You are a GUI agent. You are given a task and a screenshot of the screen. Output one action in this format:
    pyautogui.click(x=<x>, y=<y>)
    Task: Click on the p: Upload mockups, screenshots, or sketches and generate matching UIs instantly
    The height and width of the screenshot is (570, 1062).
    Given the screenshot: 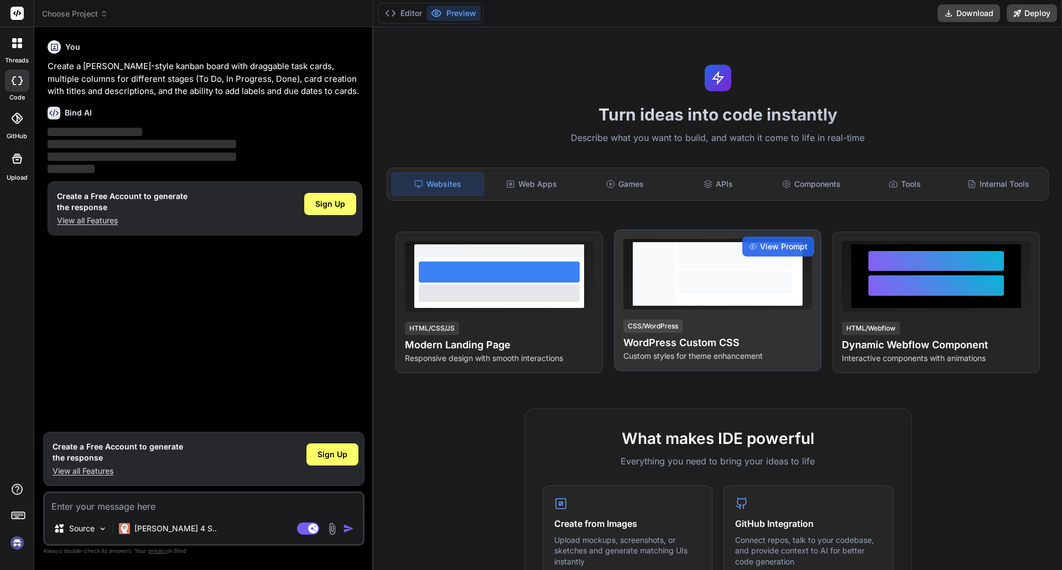 What is the action you would take?
    pyautogui.click(x=627, y=551)
    